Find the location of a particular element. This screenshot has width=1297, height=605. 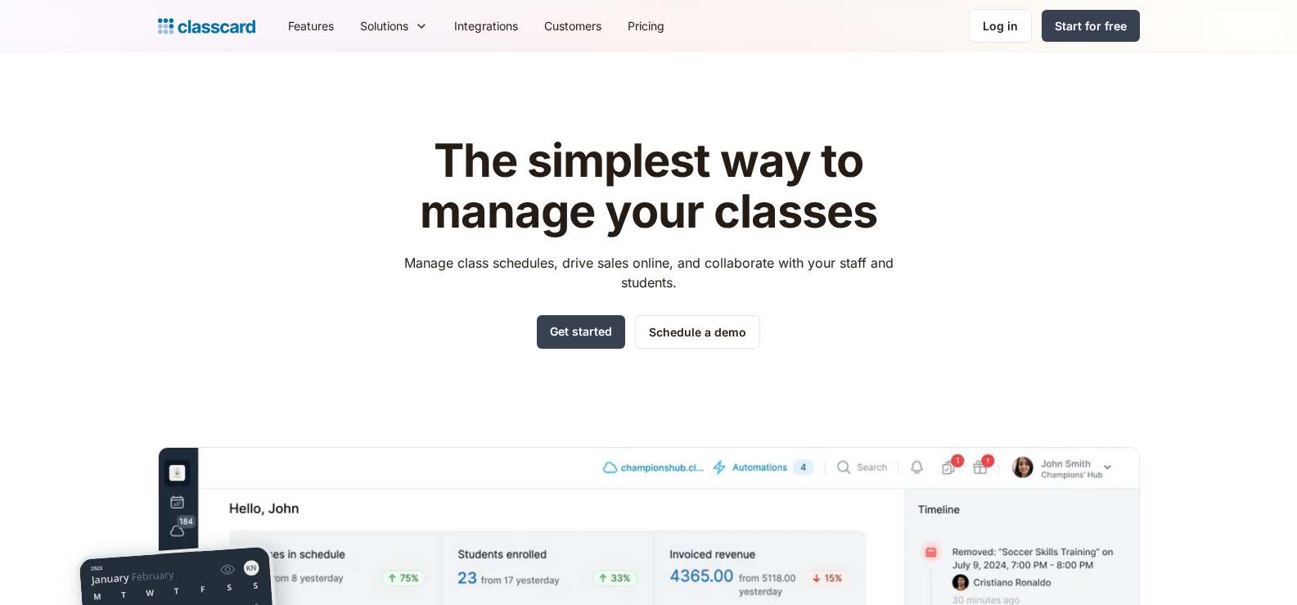

p: Manage class schedules, drive sales online, and collaborate with your staff and students. is located at coordinates (648, 273).